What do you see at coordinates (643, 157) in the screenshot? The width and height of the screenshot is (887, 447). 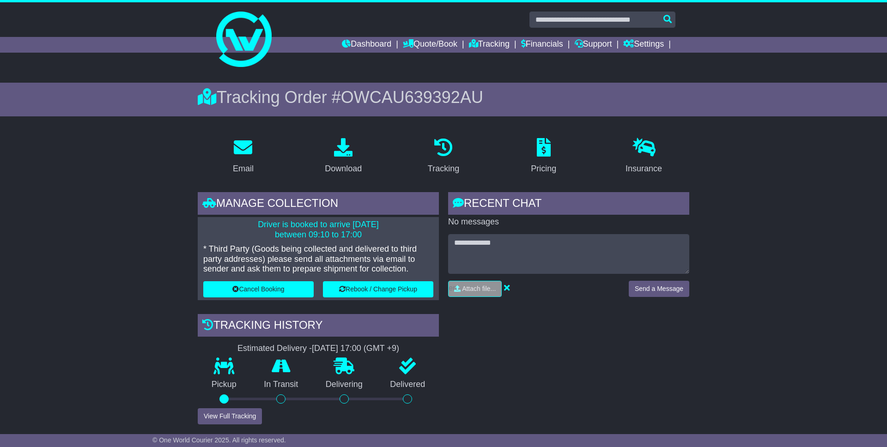 I see `a: Insurance` at bounding box center [643, 157].